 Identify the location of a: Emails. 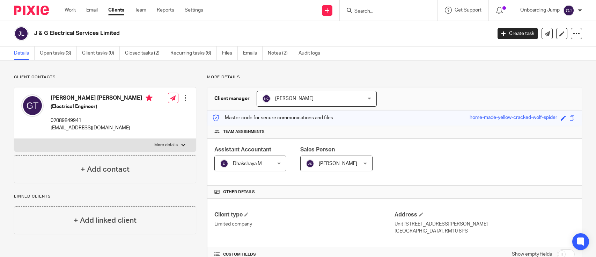
(253, 53).